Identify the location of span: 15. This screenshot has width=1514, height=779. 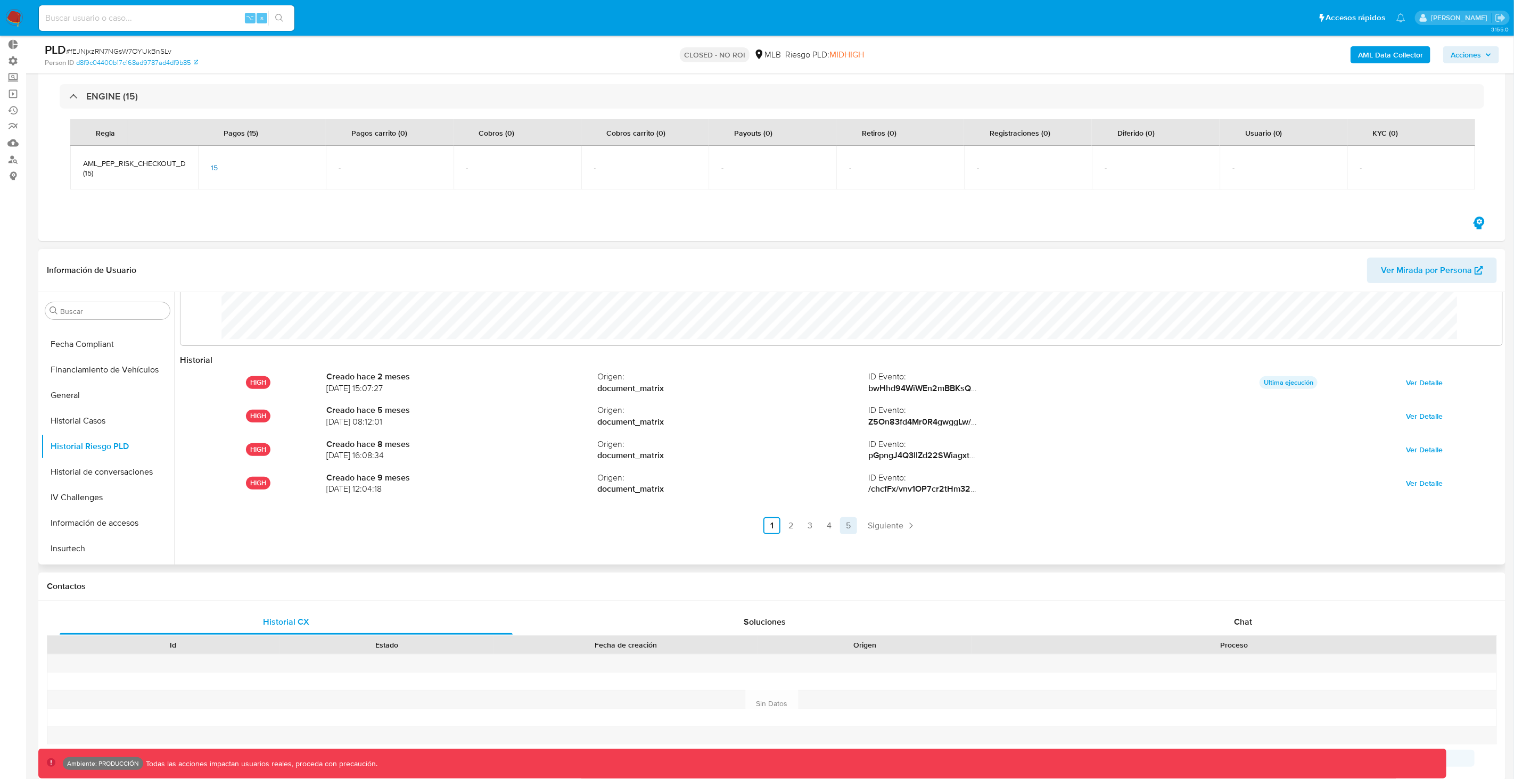
(214, 168).